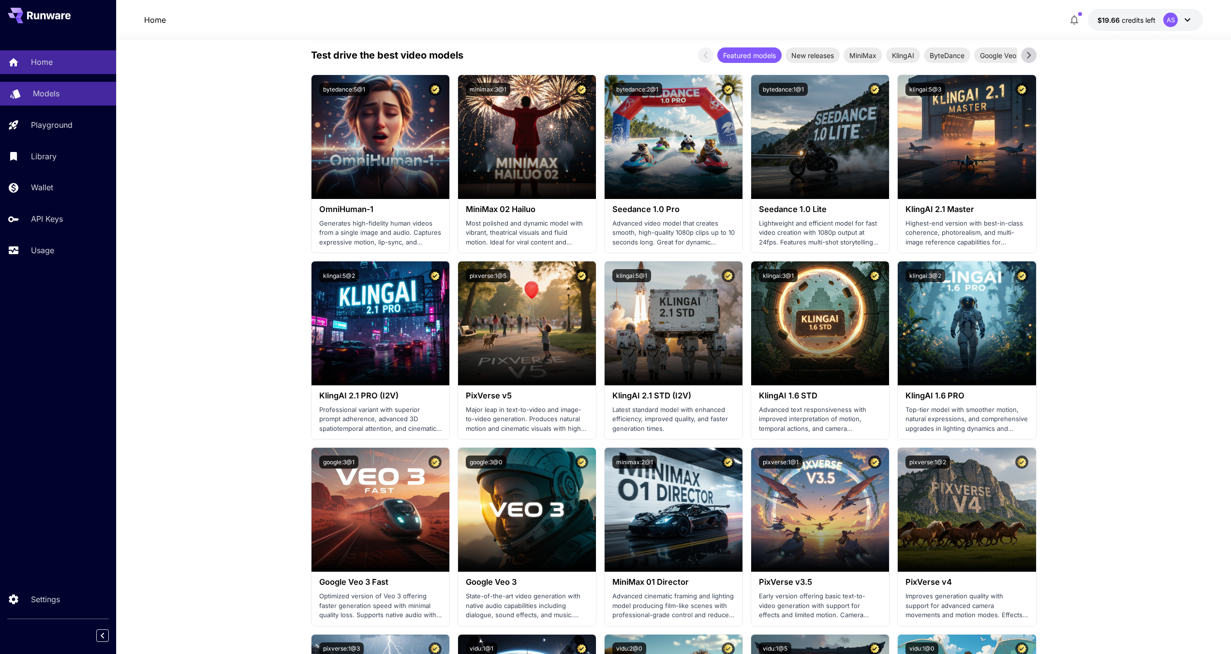  I want to click on button: minimax:2@1, so click(635, 462).